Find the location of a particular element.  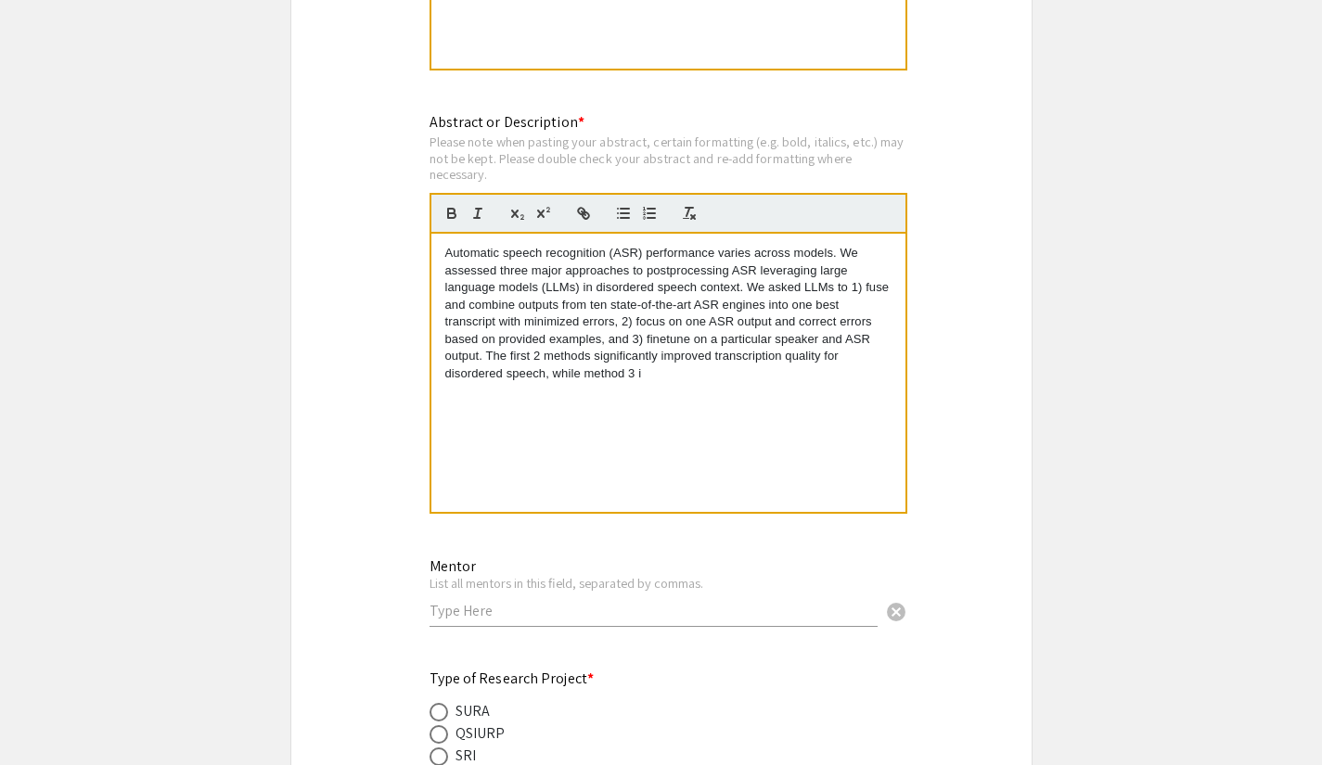

p: Automatic speech recognition (ASR) performance varies across models. We assessed three major appr... is located at coordinates (668, 314).